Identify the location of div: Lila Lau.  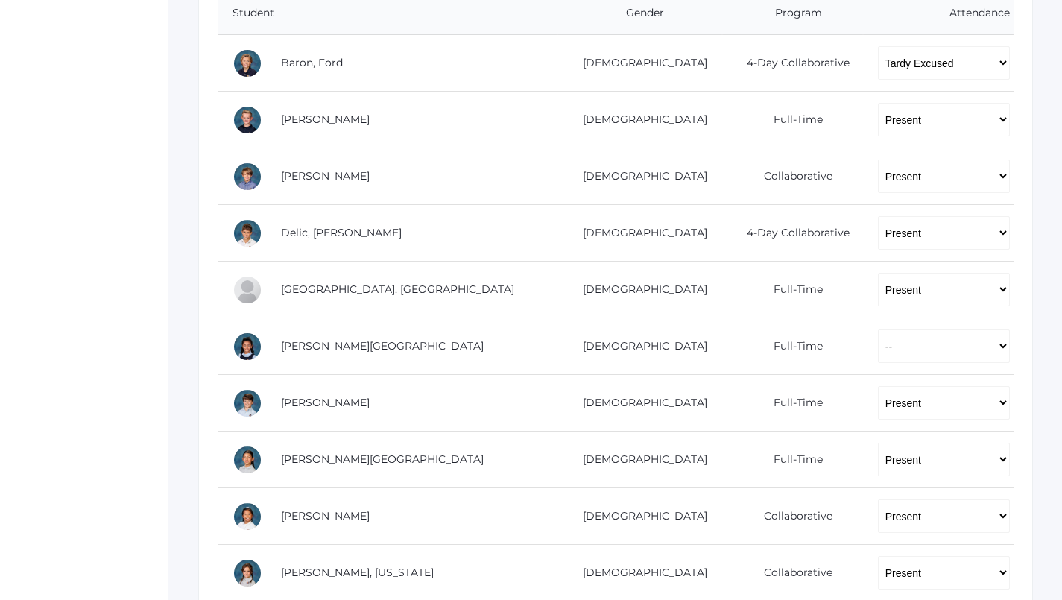
(247, 516).